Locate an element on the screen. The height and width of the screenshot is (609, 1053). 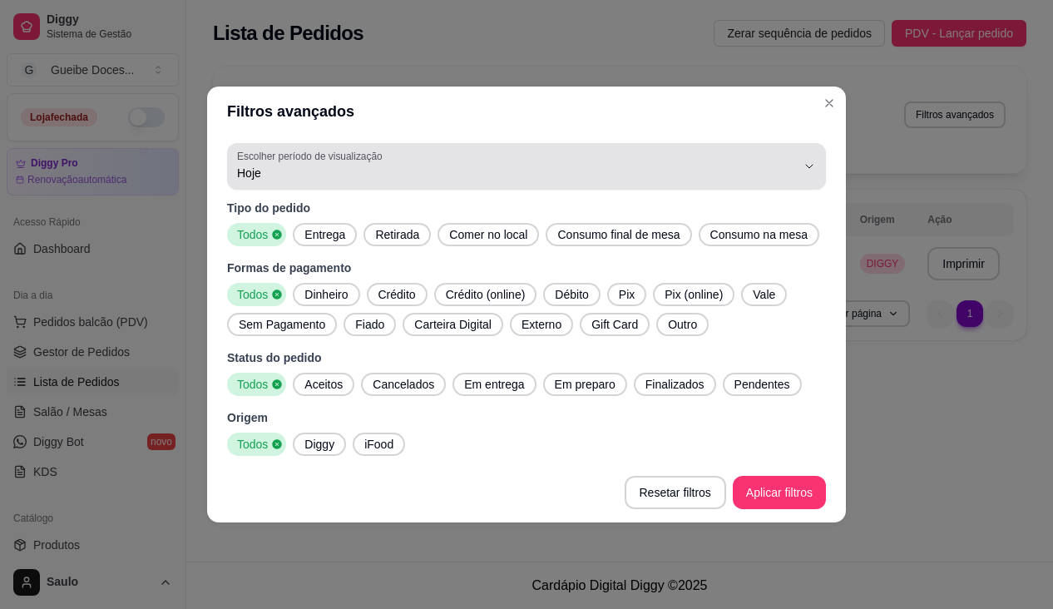
button: Diggy is located at coordinates (319, 444).